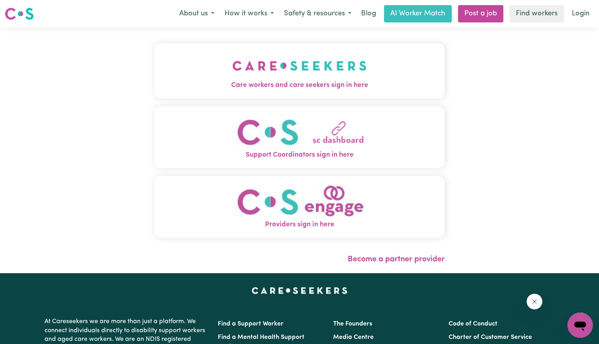  I want to click on a: Blog, so click(368, 14).